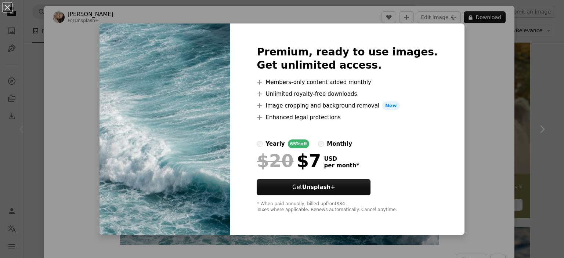 The height and width of the screenshot is (258, 564). I want to click on div: 65% off, so click(299, 144).